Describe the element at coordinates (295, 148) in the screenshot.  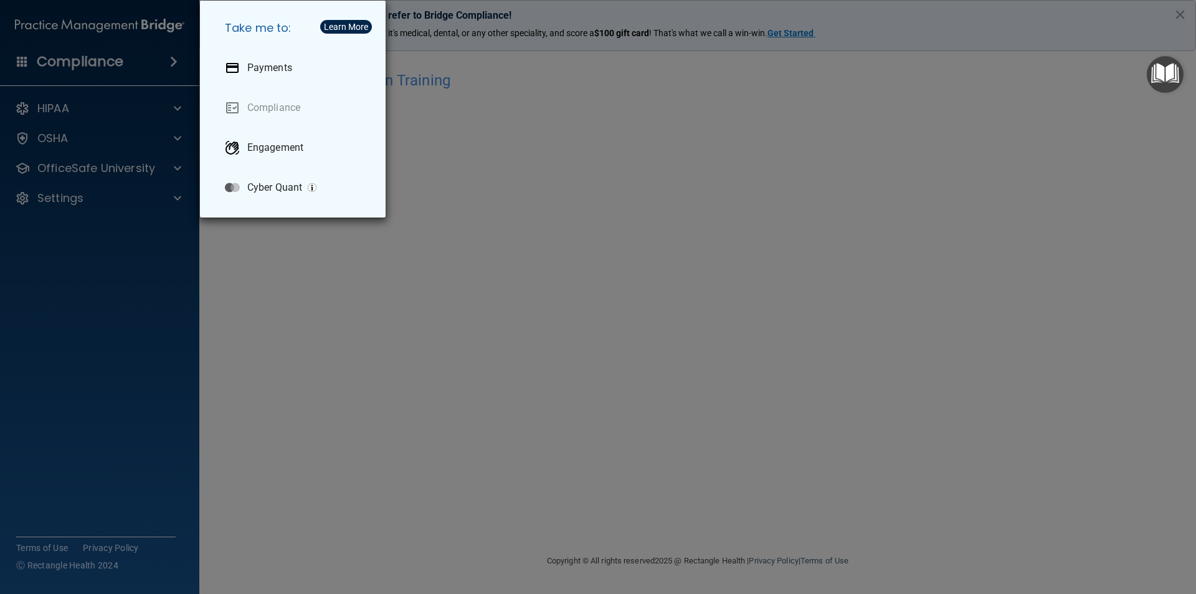
I see `a: Engagement` at that location.